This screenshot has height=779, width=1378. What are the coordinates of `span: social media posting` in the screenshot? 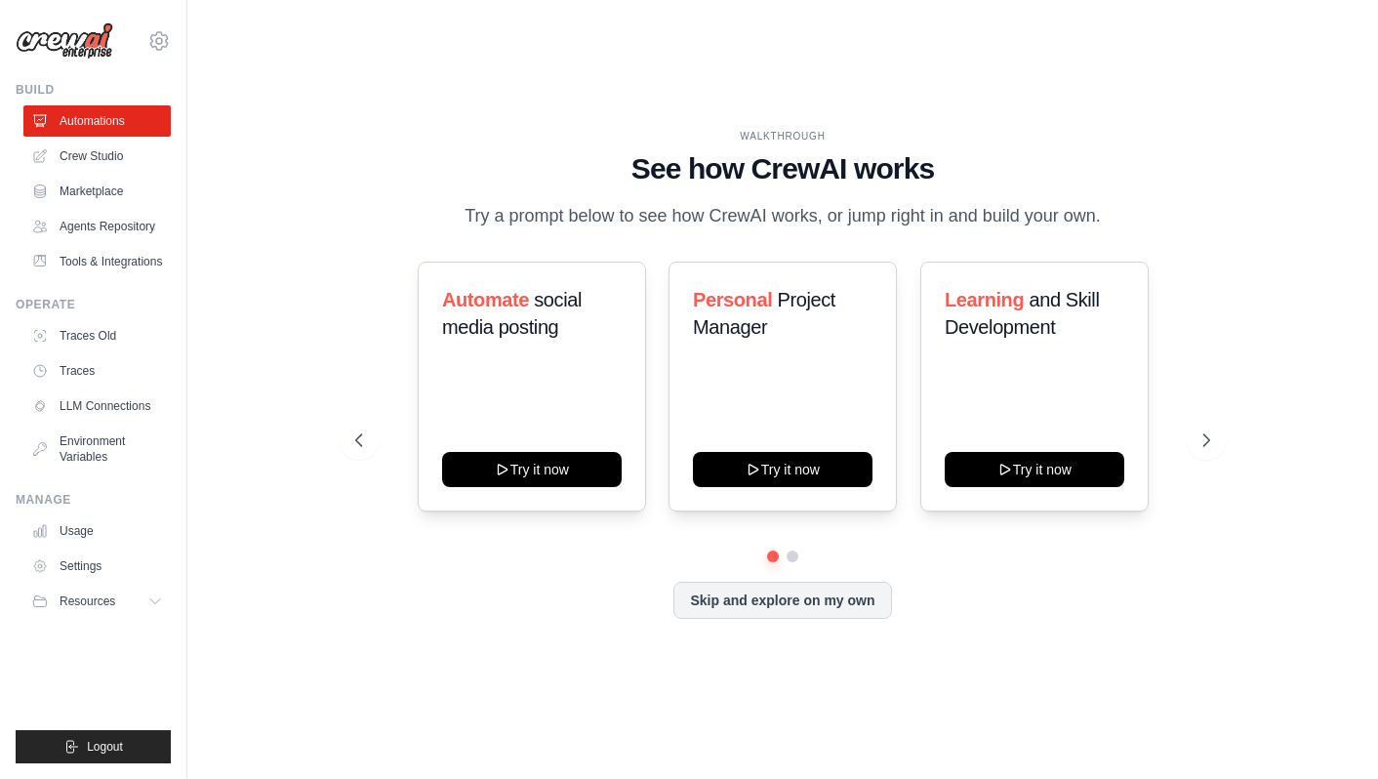 It's located at (511, 313).